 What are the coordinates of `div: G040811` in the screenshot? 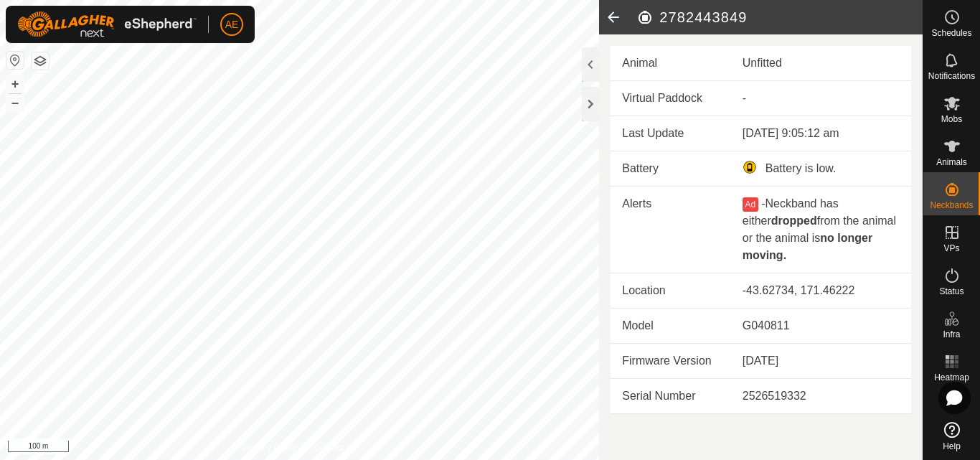 It's located at (821, 326).